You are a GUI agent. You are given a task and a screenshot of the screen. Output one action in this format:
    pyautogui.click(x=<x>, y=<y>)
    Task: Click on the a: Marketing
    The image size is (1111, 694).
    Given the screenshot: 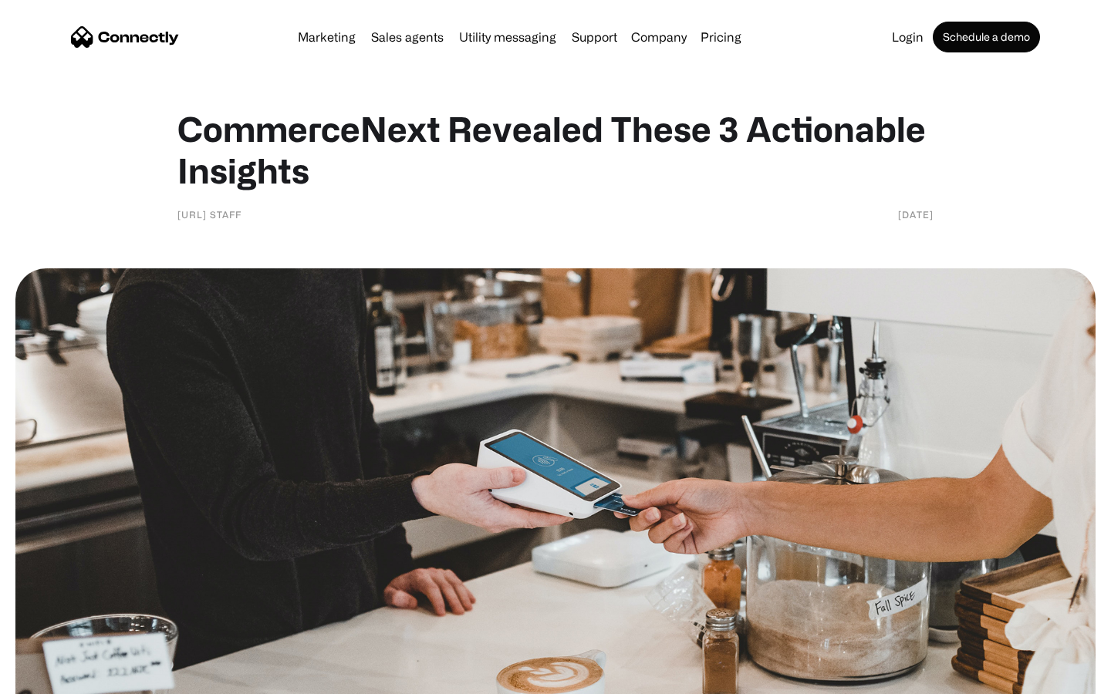 What is the action you would take?
    pyautogui.click(x=326, y=37)
    